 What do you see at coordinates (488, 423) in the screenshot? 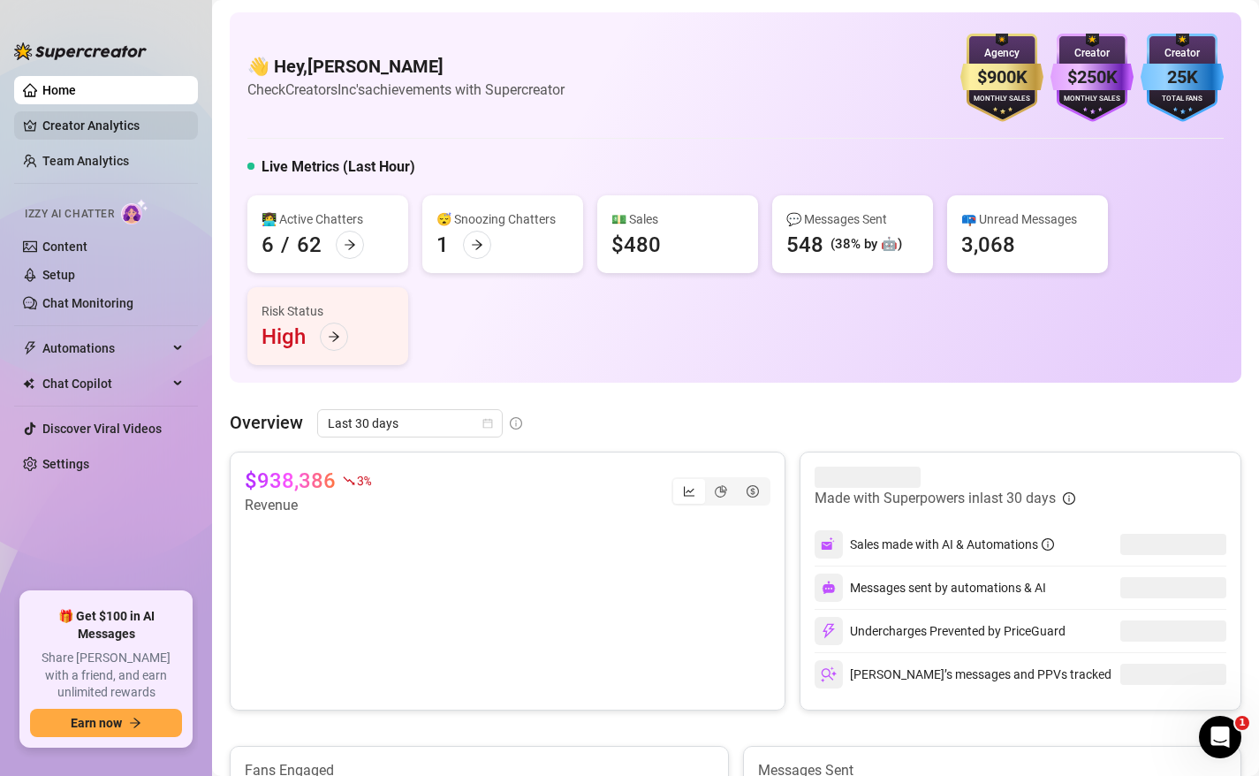
I see `span: calendar` at bounding box center [488, 423].